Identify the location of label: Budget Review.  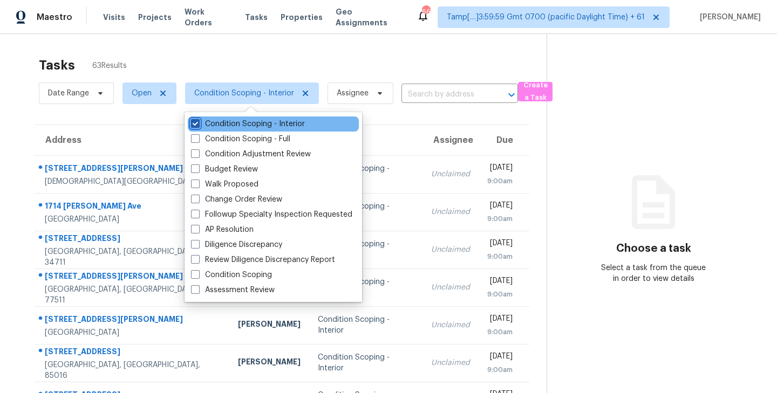
(224, 169).